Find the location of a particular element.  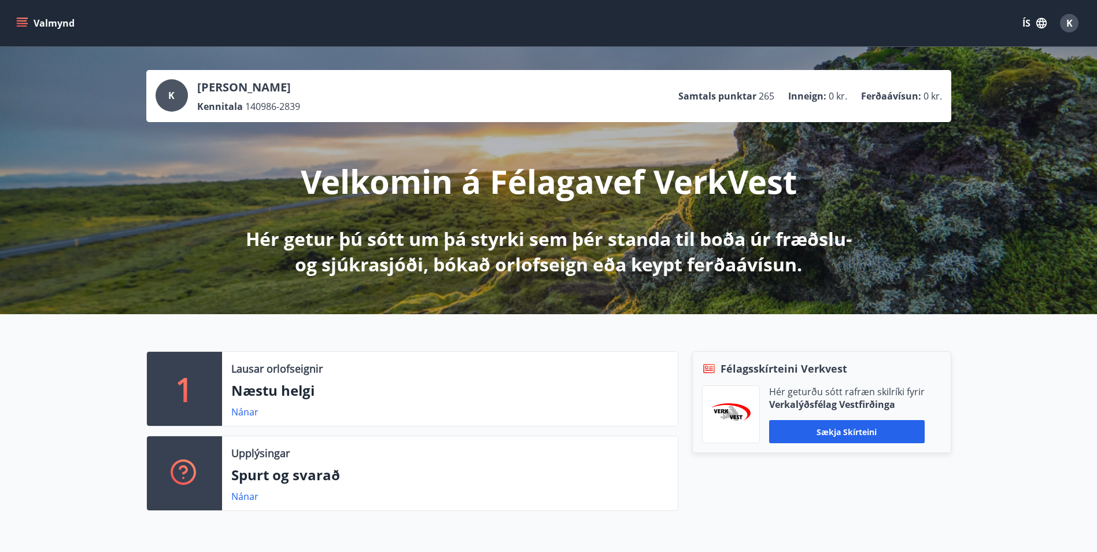

p: Upplýsingar is located at coordinates (260, 453).